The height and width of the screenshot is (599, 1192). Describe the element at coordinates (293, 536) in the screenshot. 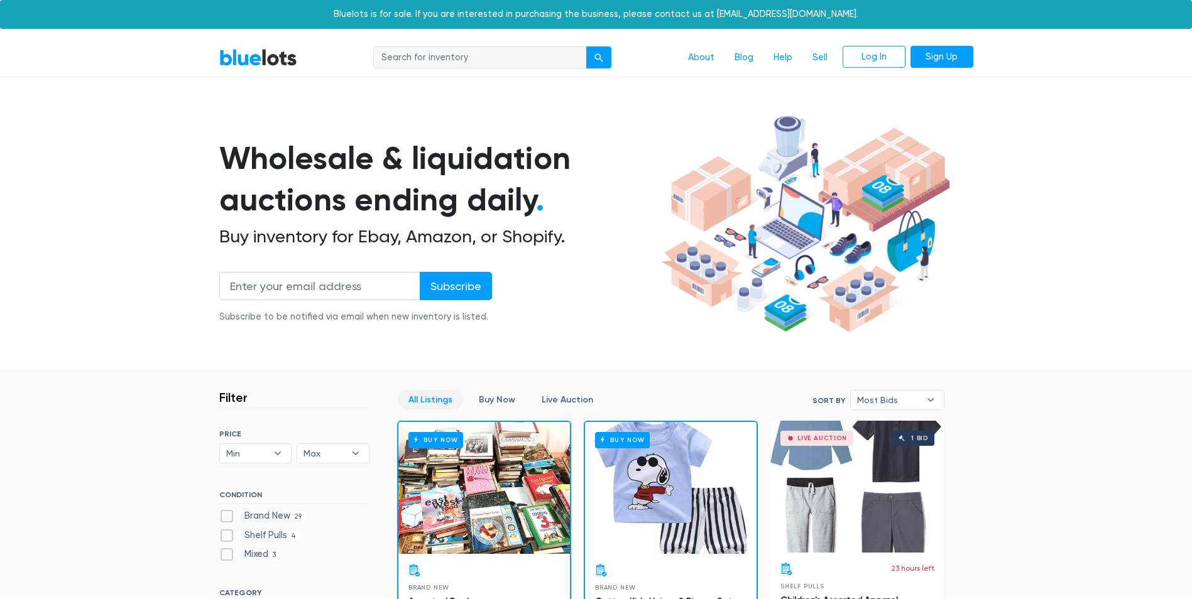

I see `span: 4` at that location.